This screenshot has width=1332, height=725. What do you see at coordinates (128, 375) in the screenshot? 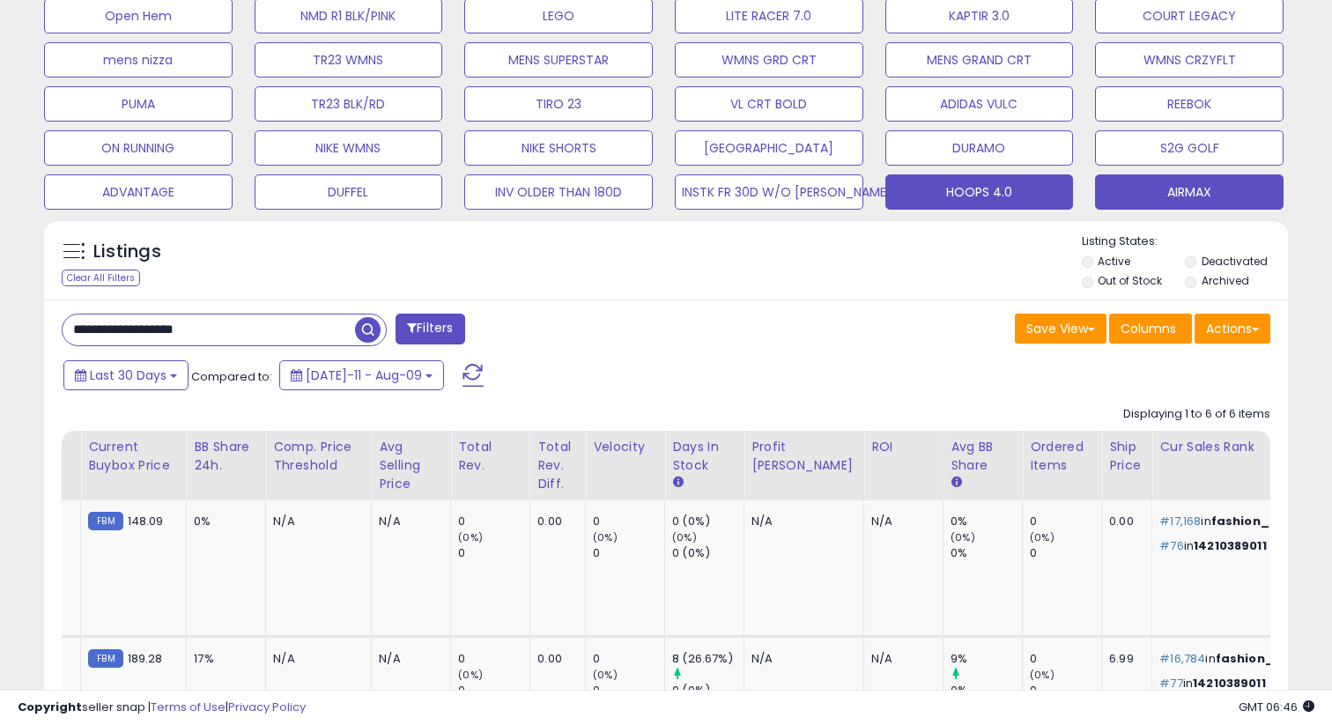
I see `span: Last 30 Days` at bounding box center [128, 375].